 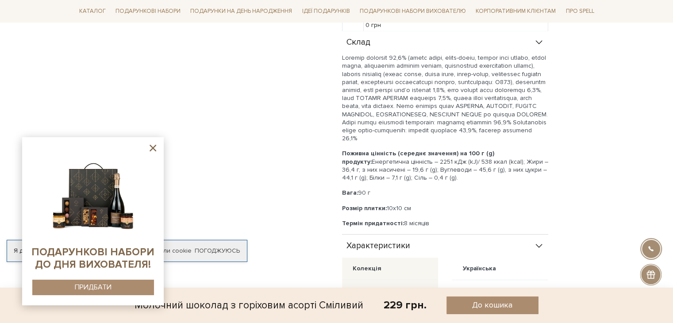 I want to click on b: Розмір плитки:, so click(x=364, y=208).